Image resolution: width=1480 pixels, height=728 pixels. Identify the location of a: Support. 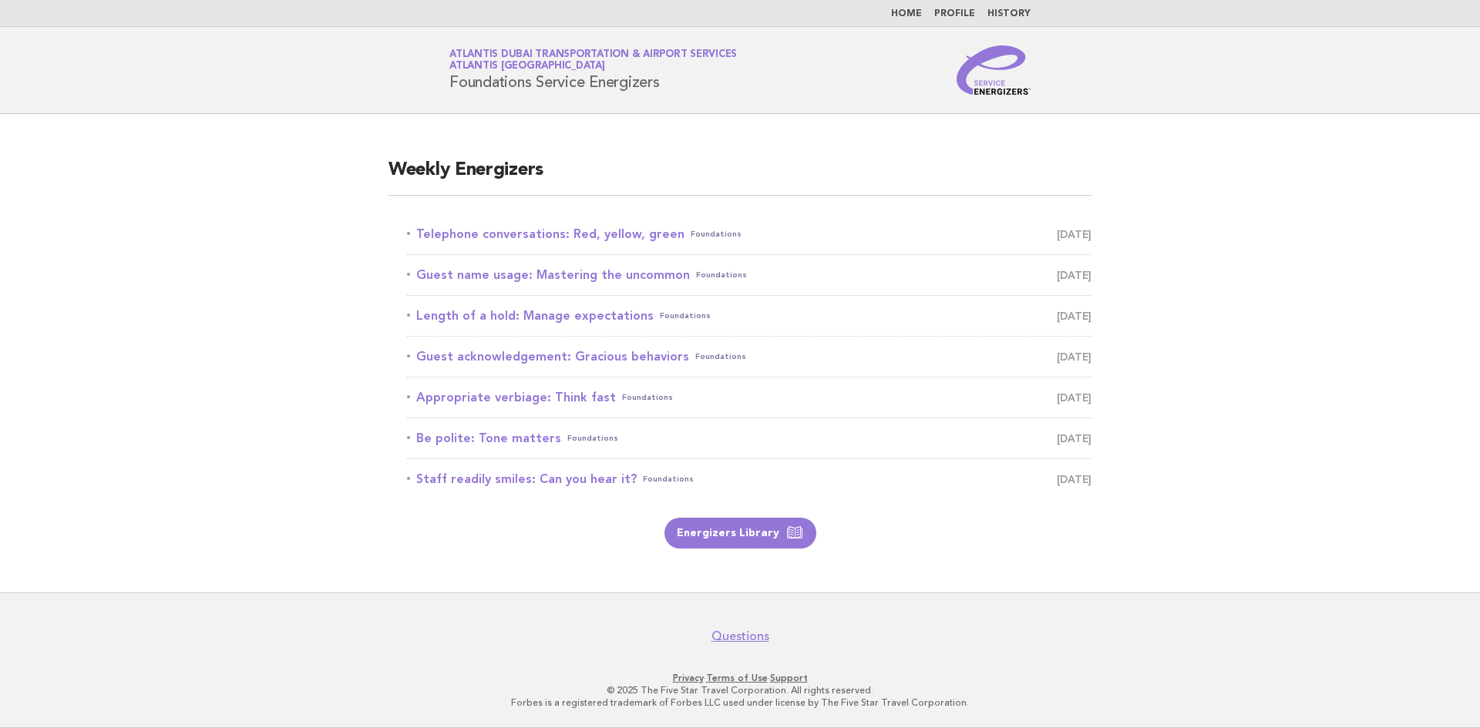
(789, 678).